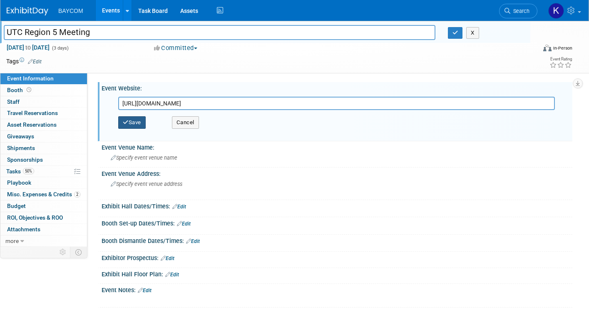 The image size is (589, 323). What do you see at coordinates (32, 113) in the screenshot?
I see `span: Travel Reservations` at bounding box center [32, 113].